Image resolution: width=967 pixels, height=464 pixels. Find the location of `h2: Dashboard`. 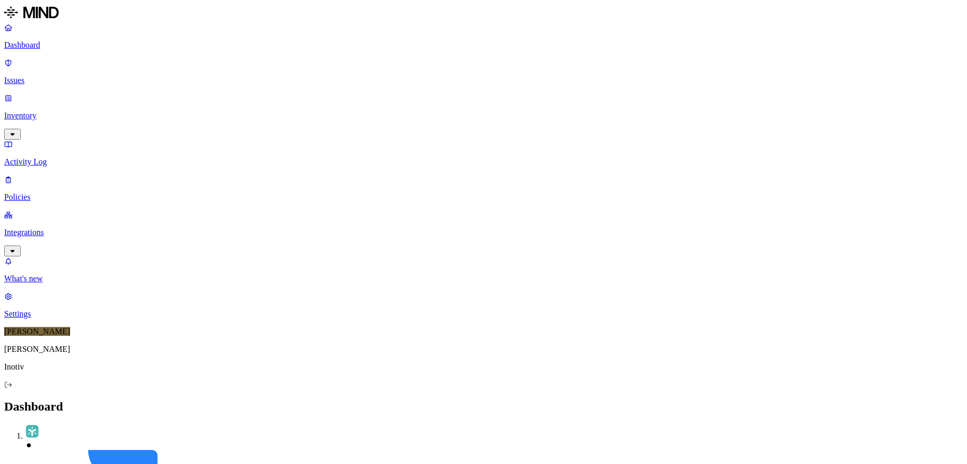

h2: Dashboard is located at coordinates (483, 406).